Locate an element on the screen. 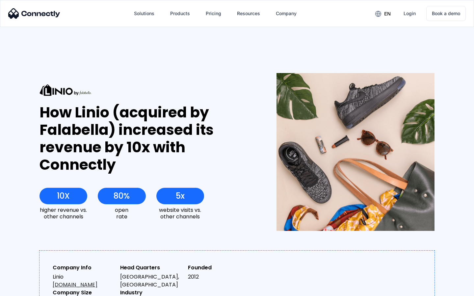  div: How Linio (acquired by Falabella) increased its revenue by 10x with Connectly is located at coordinates (146, 139).